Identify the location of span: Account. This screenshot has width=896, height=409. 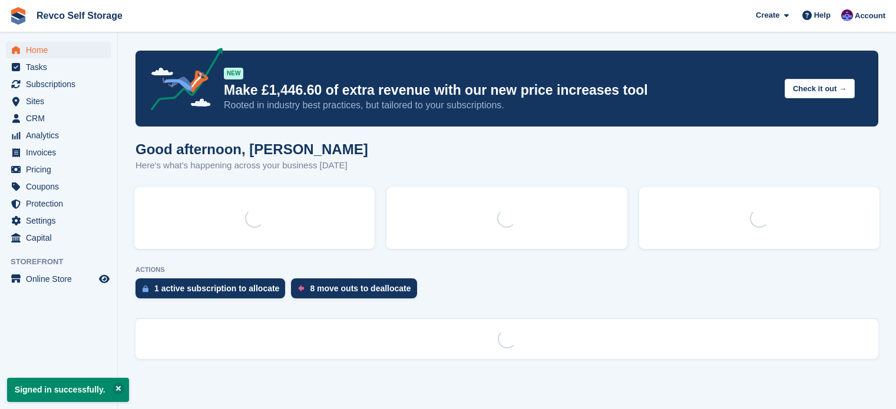
(870, 16).